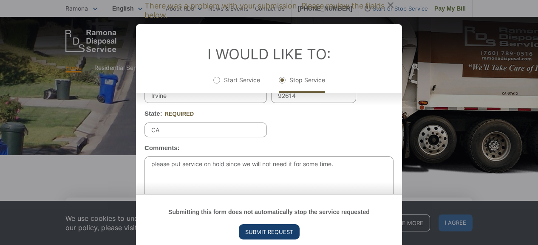 The image size is (538, 245). Describe the element at coordinates (169, 114) in the screenshot. I see `label: State:` at that location.